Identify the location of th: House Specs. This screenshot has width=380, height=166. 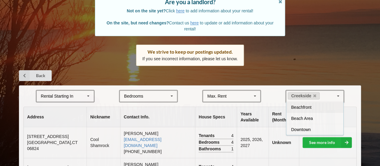
(216, 117).